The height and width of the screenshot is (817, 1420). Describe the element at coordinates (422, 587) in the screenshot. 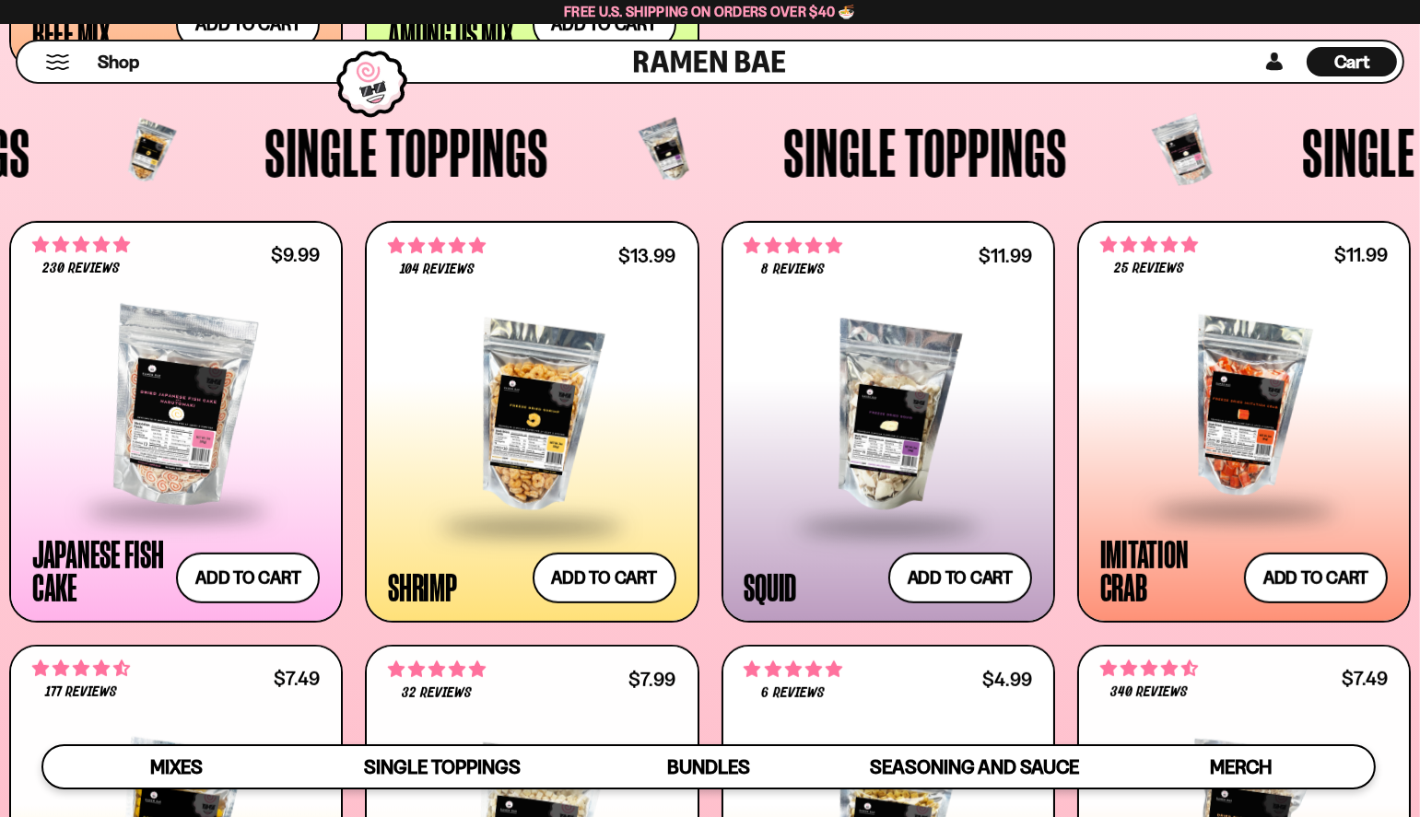

I see `div: Shrimp` at that location.